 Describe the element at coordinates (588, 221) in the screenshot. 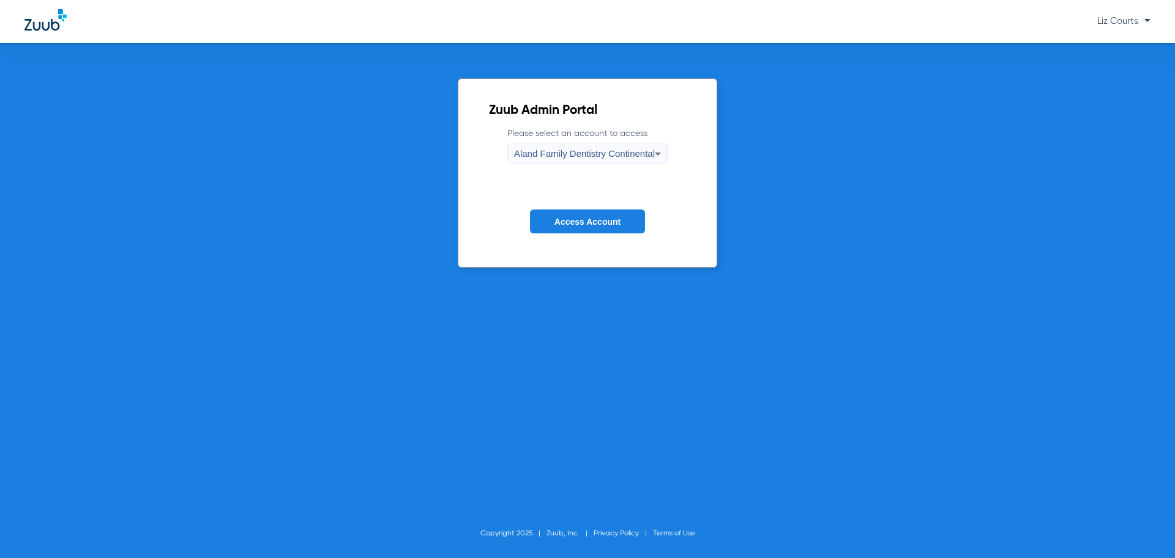

I see `button: Access Account` at that location.